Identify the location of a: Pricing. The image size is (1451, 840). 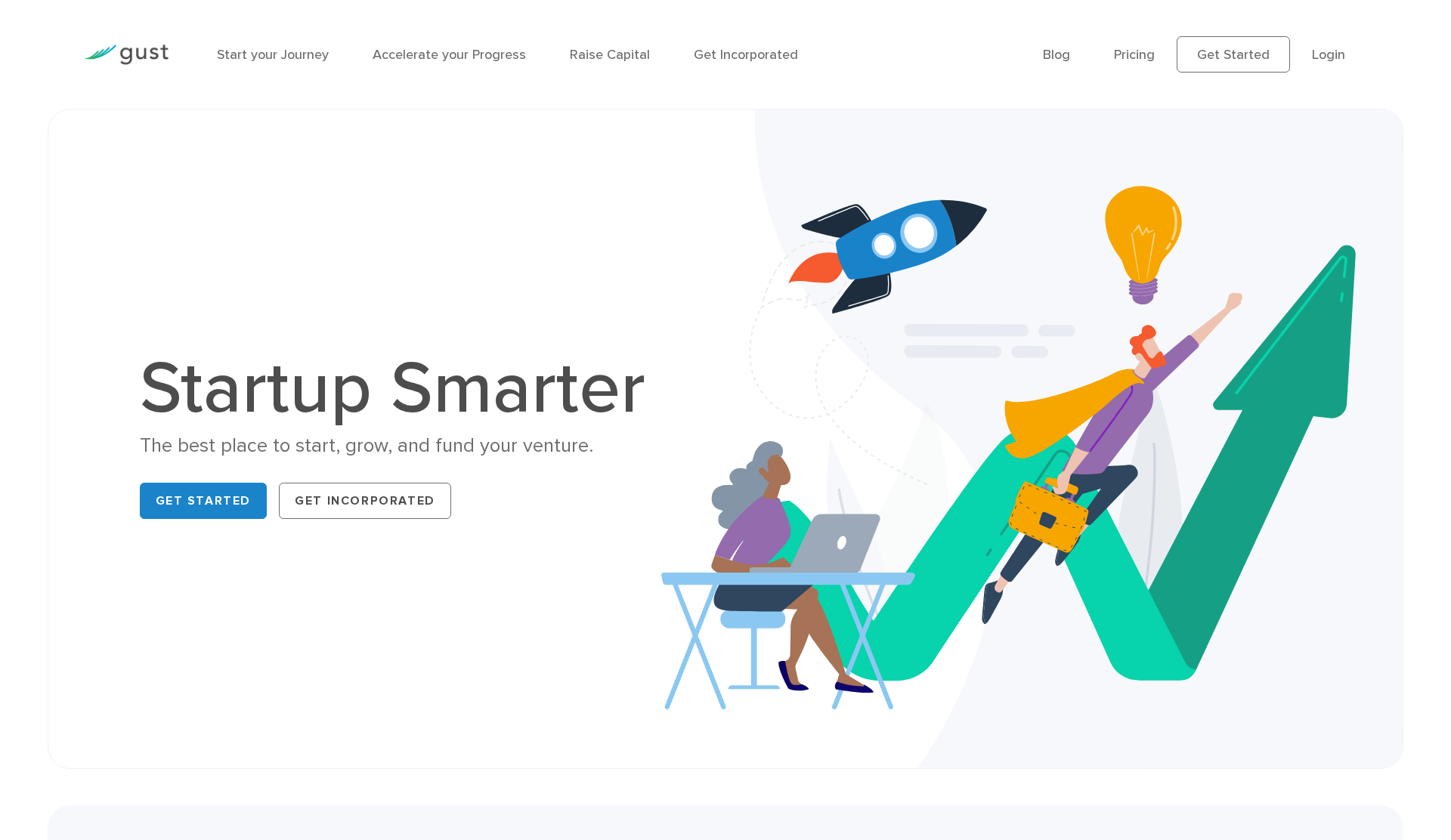
(1134, 55).